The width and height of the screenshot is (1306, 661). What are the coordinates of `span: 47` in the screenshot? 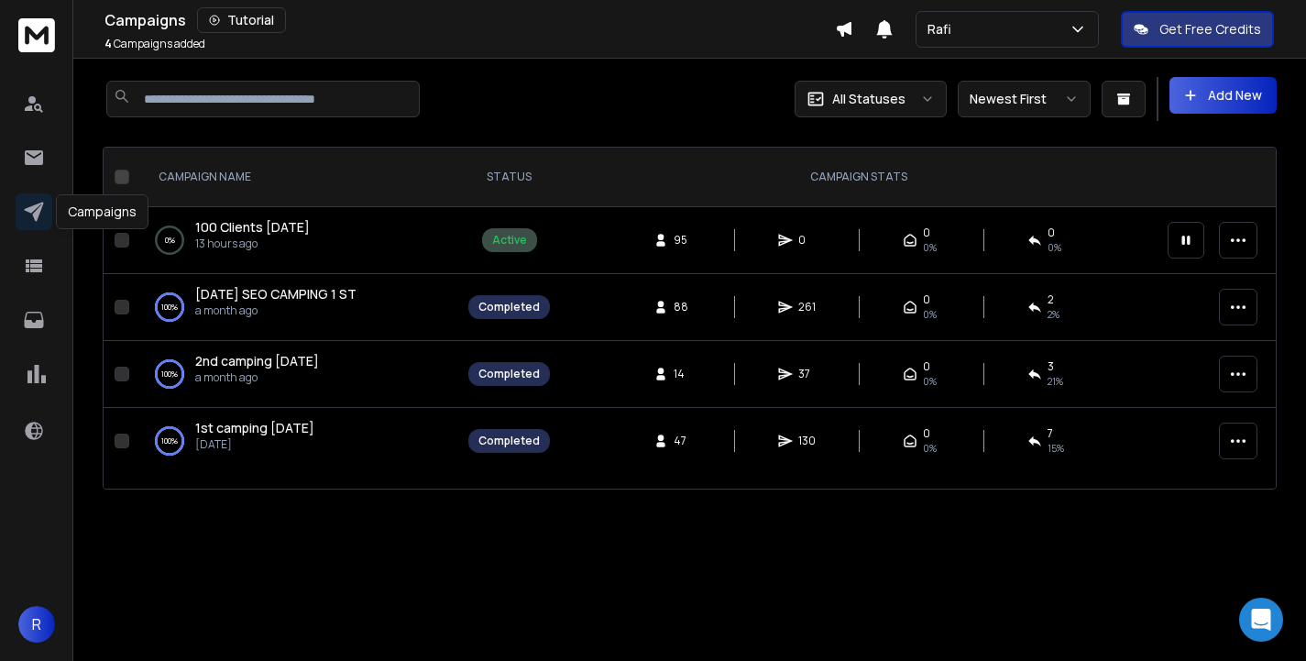 It's located at (683, 441).